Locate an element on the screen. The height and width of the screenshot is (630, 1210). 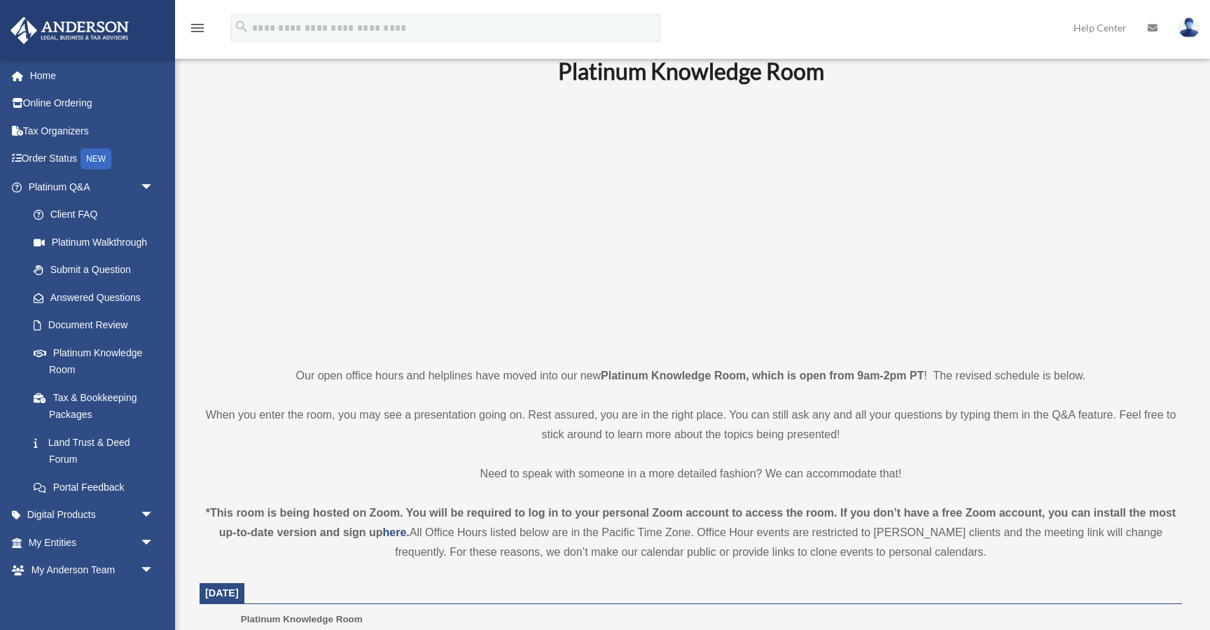
a: Tax & Bookkeeping Packages is located at coordinates (97, 406).